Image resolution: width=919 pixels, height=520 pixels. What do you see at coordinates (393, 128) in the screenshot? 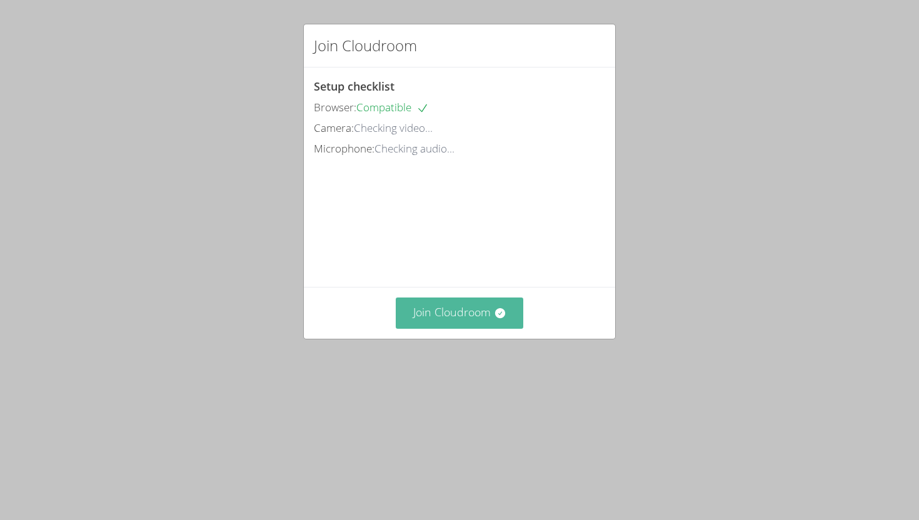
I see `span: Checking video...` at bounding box center [393, 128].